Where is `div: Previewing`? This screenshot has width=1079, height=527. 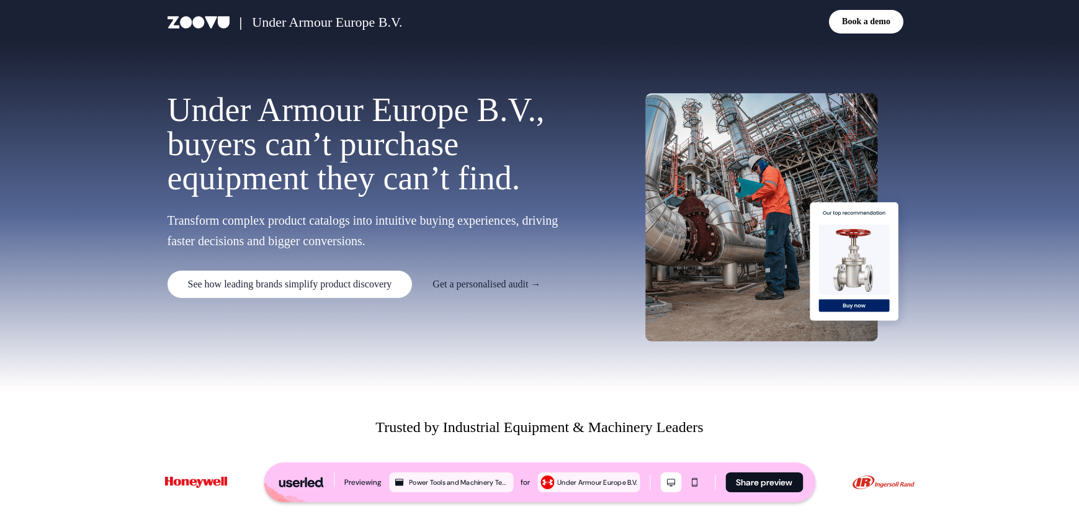
div: Previewing is located at coordinates (363, 482).